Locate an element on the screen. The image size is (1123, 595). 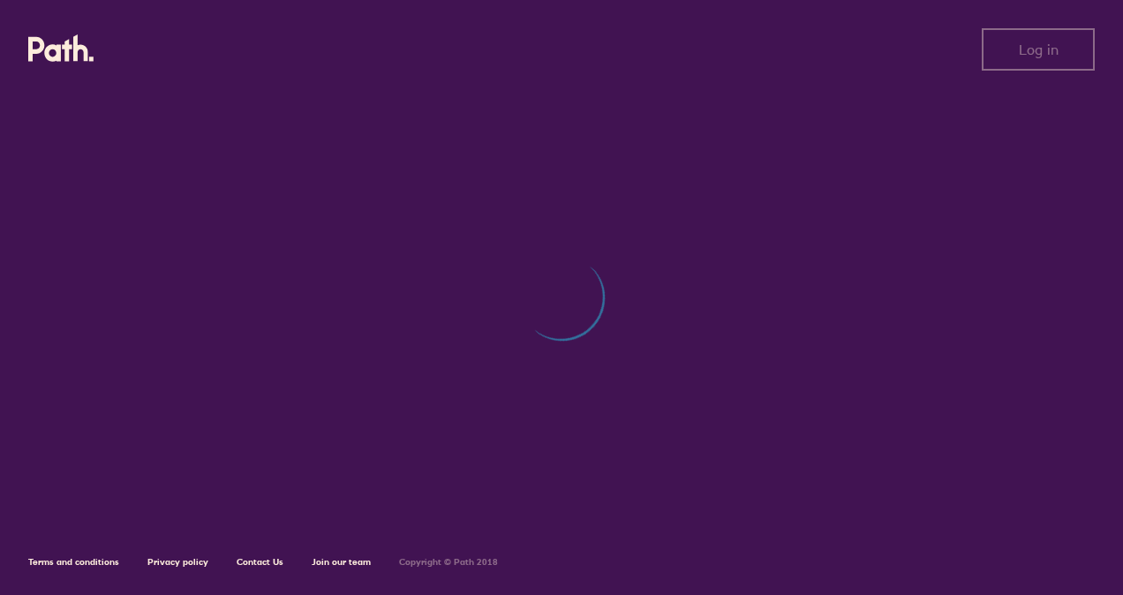
span: Log in is located at coordinates (1039, 49).